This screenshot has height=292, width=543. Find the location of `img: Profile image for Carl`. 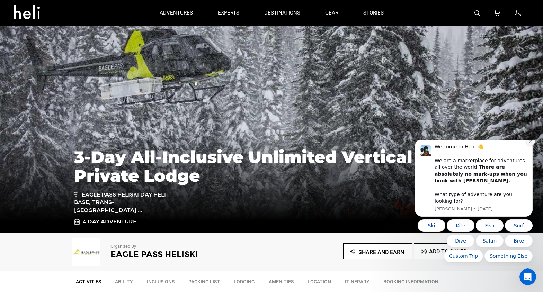

img: Profile image for Carl is located at coordinates (21, 11).